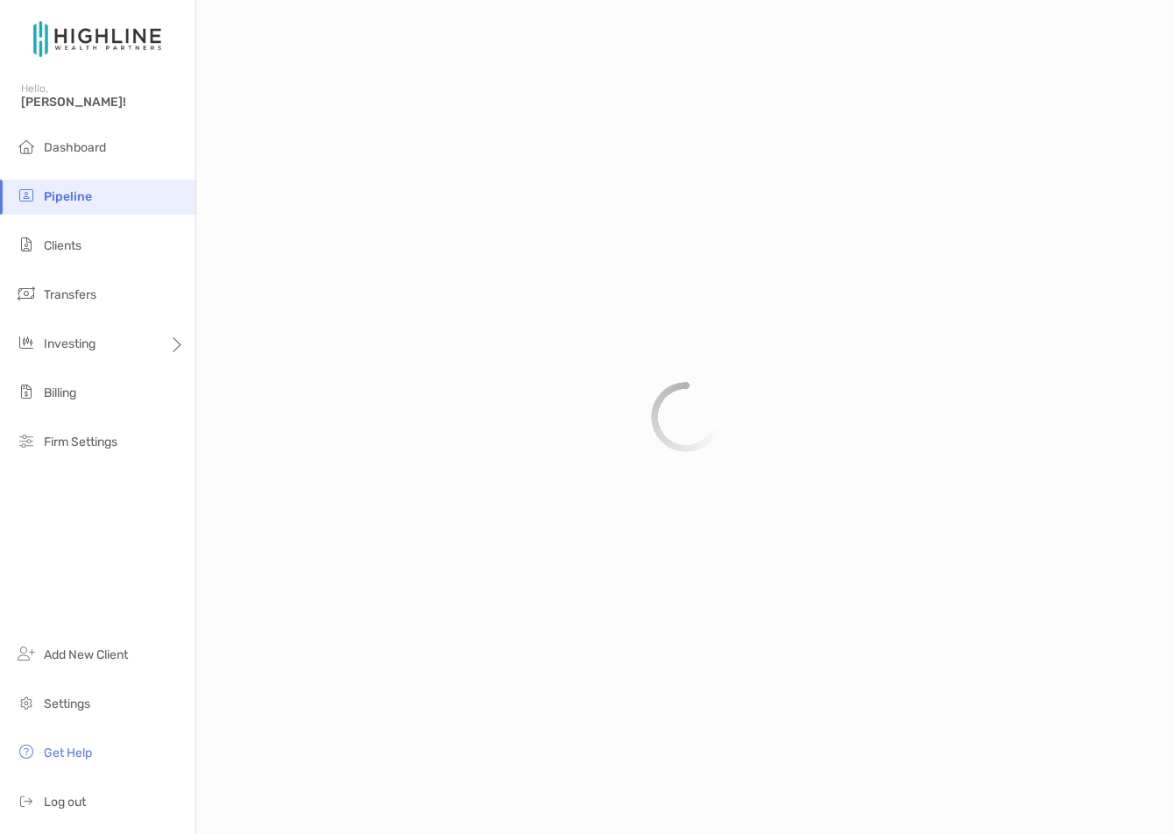  Describe the element at coordinates (65, 802) in the screenshot. I see `span: Log out` at that location.